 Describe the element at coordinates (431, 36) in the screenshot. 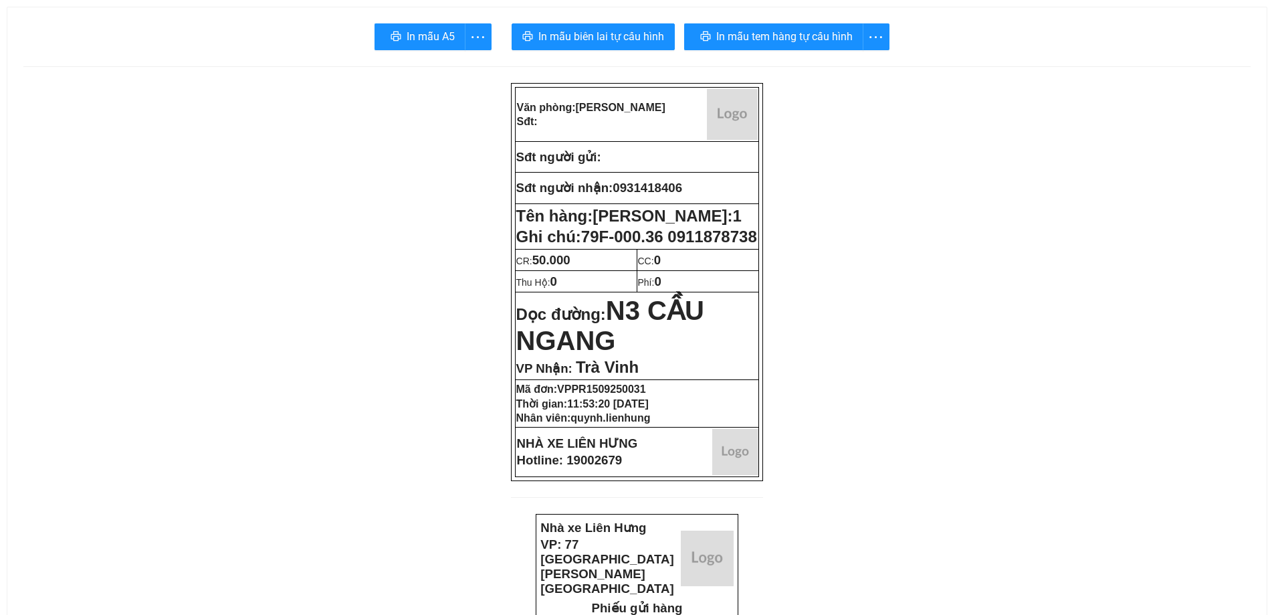

I see `span: In mẫu A5` at that location.